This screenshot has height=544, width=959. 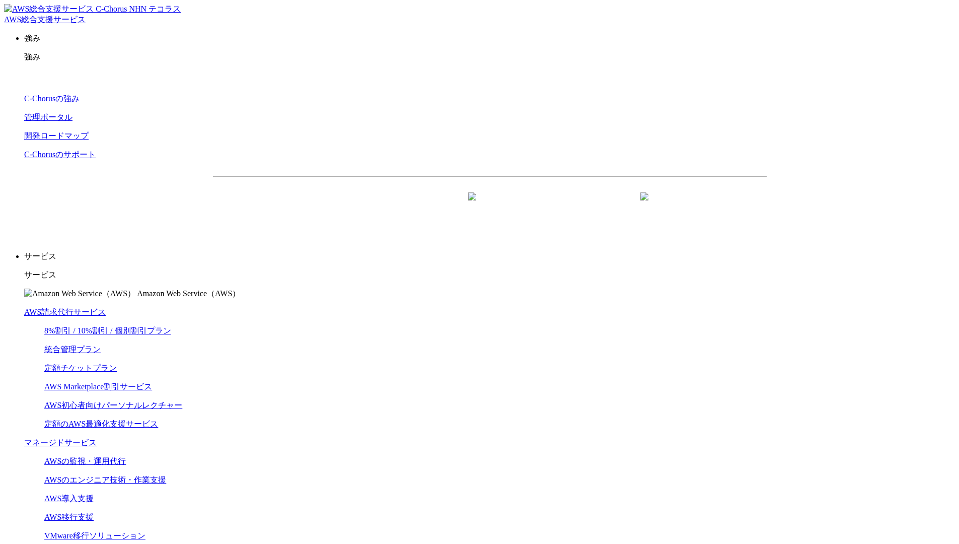 I want to click on a: AWS初心者向けパーソナルレクチャー, so click(x=113, y=405).